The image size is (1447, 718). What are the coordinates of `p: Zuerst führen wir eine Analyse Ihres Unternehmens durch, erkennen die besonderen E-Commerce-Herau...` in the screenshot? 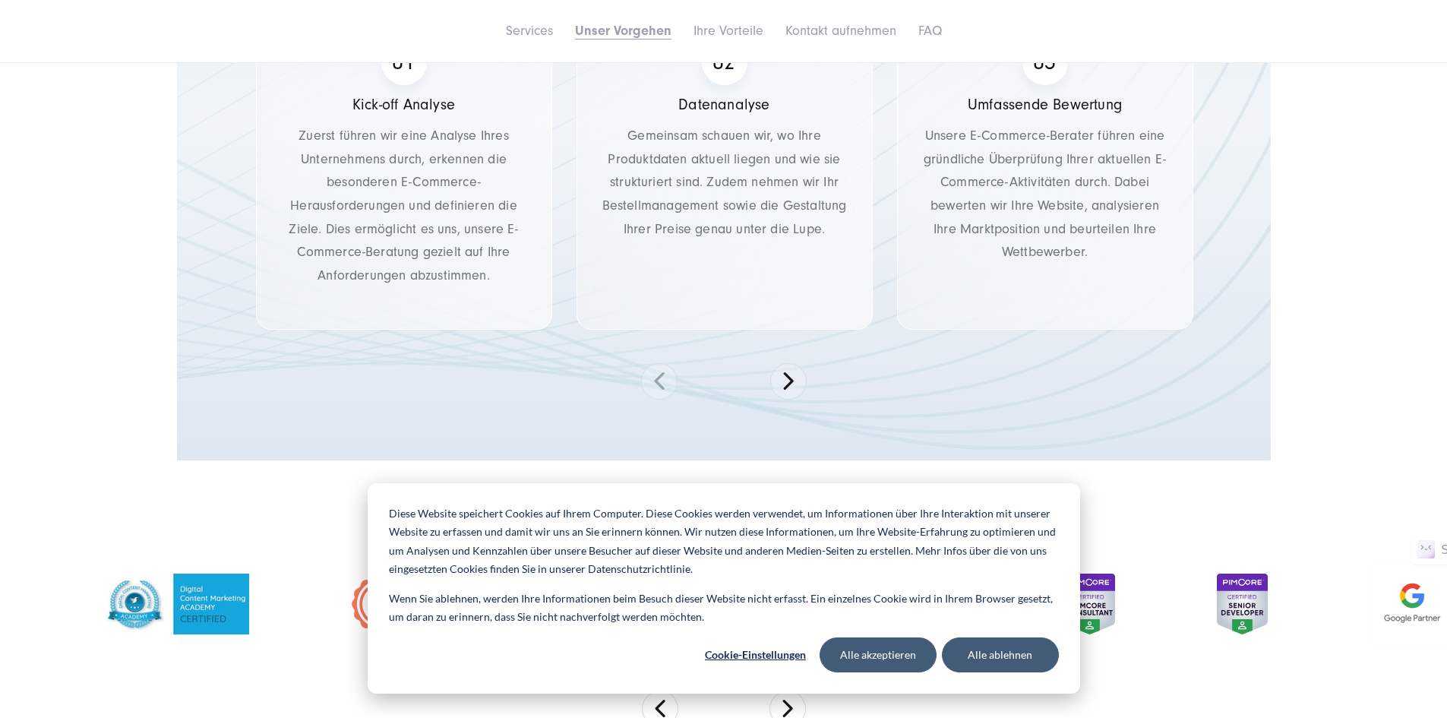 It's located at (403, 206).